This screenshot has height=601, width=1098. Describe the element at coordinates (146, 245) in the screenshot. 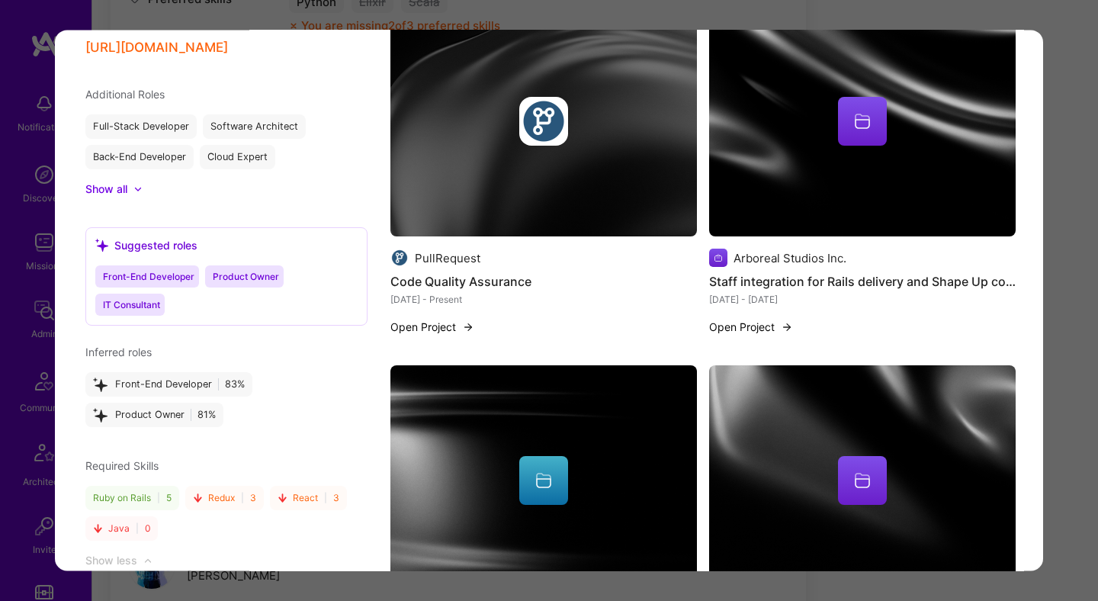

I see `div: Suggested roles` at that location.